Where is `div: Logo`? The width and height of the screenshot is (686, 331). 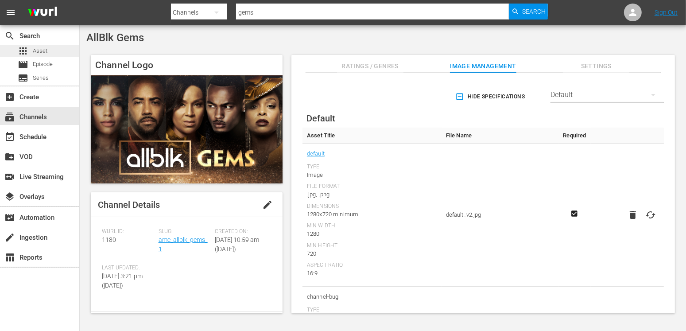
div: Logo is located at coordinates (372, 318).